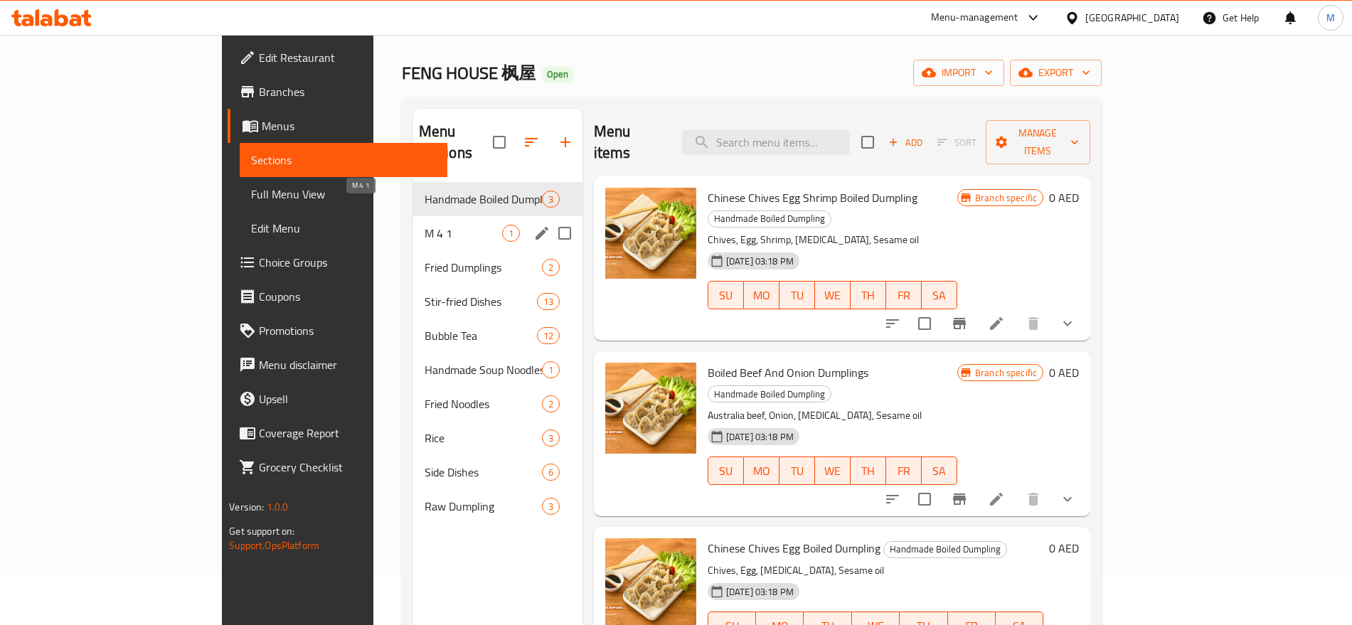 This screenshot has width=1352, height=625. I want to click on span: Fried Noodles, so click(483, 404).